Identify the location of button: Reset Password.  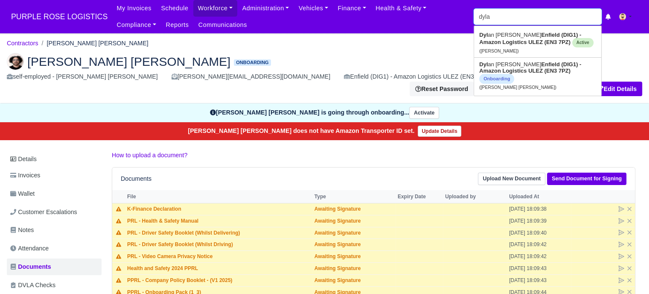
(442, 89).